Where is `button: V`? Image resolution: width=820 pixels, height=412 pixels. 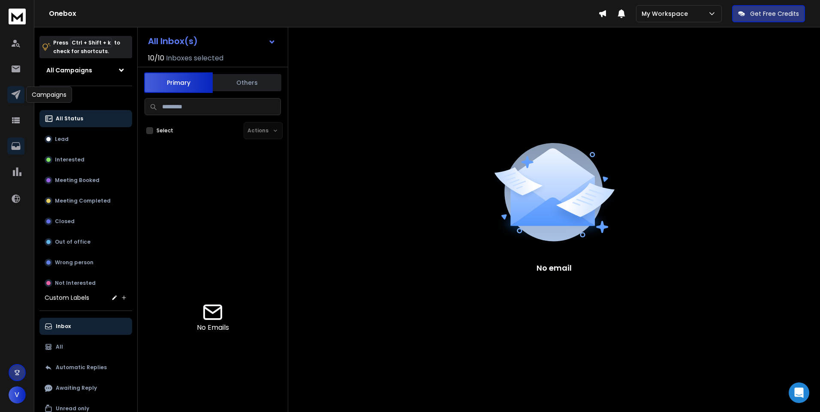 button: V is located at coordinates (17, 395).